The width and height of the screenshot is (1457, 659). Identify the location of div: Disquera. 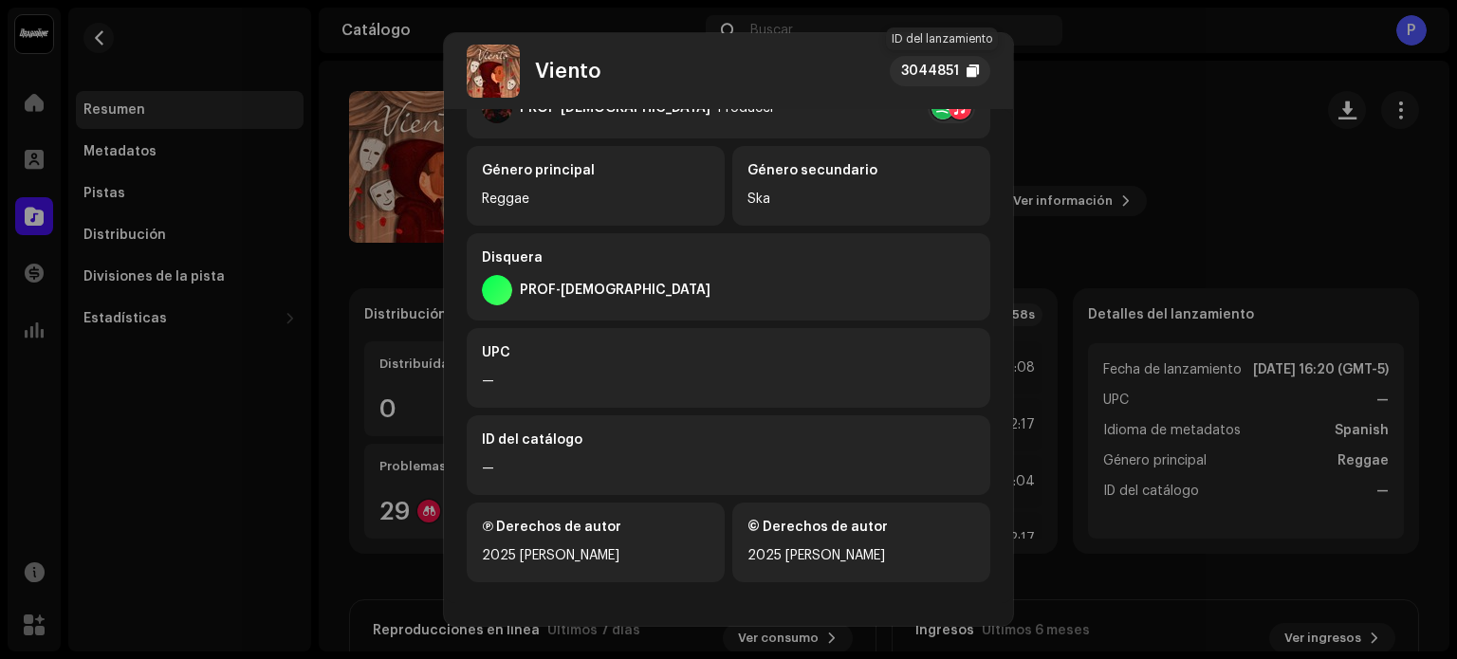
(729, 258).